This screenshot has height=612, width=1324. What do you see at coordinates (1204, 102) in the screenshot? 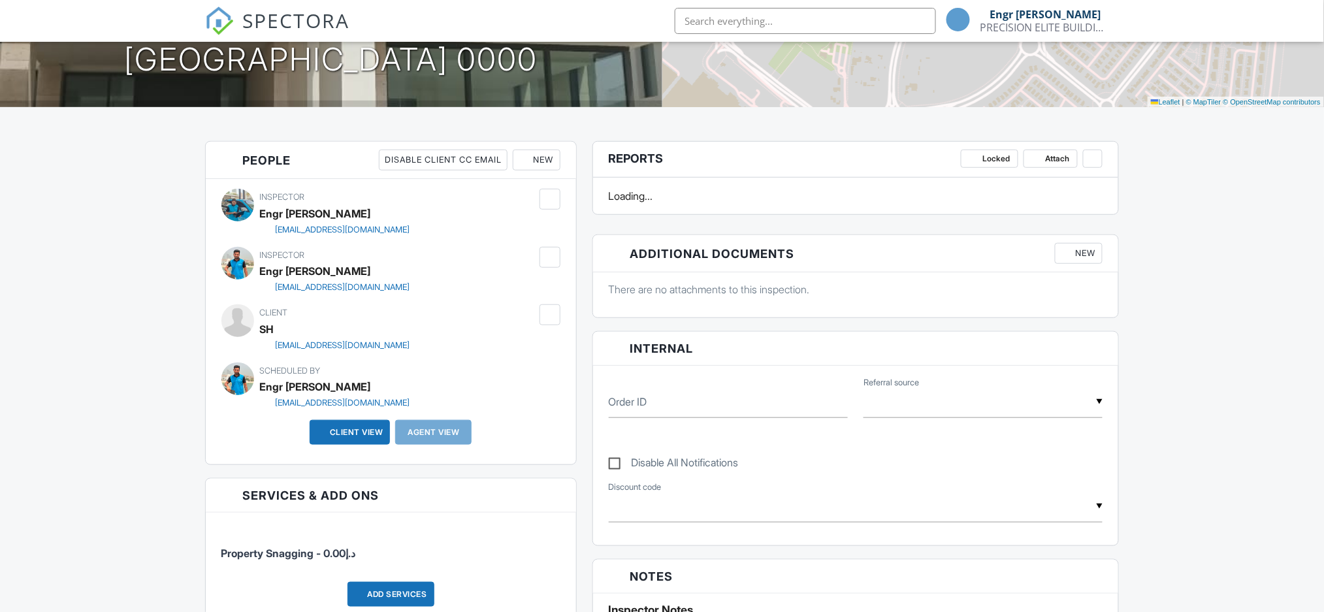
I see `a: © MapTiler` at bounding box center [1204, 102].